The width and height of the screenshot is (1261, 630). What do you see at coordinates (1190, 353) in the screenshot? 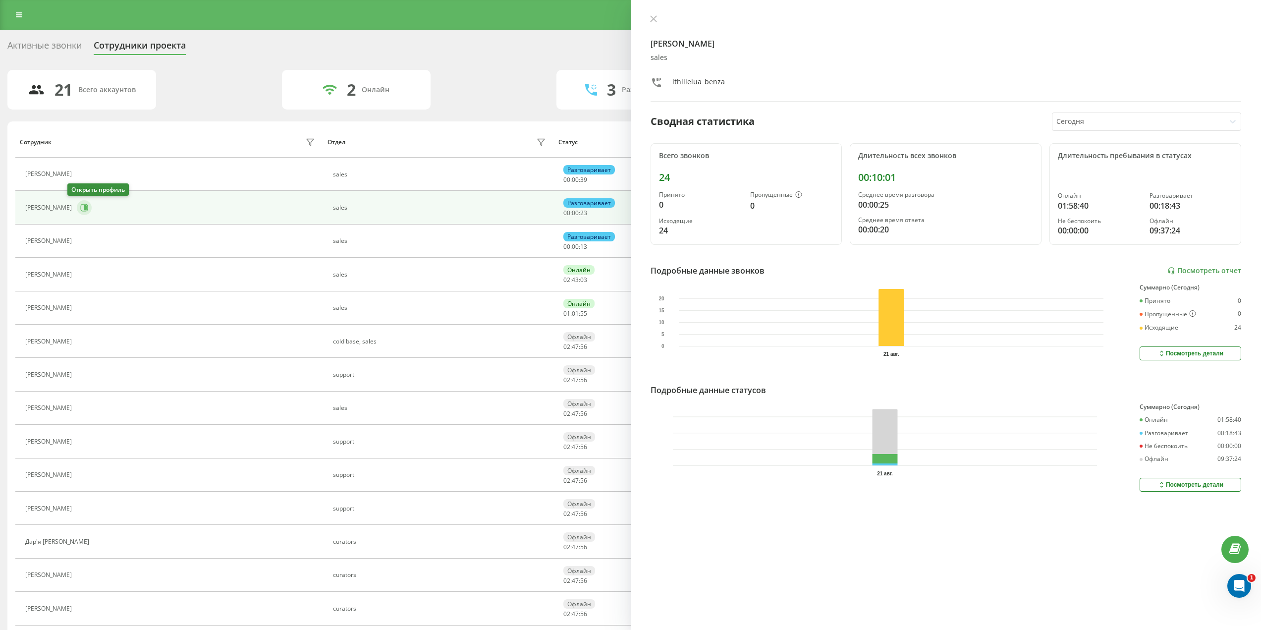
I see `button: Посмотреть детали` at bounding box center [1190, 353].